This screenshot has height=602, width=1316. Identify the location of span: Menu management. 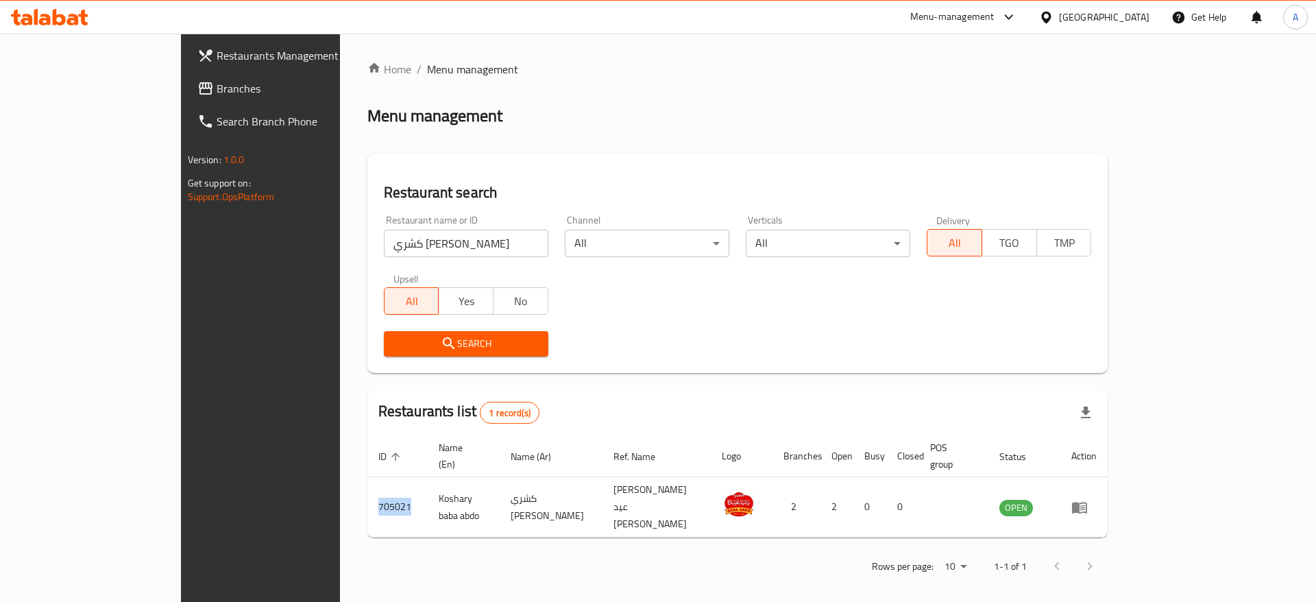
(472, 69).